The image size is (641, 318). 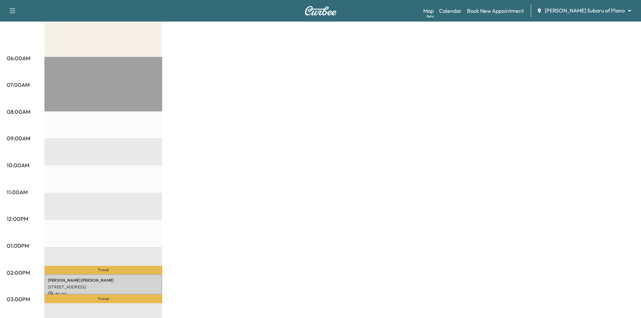 I want to click on a: Calendar, so click(x=450, y=11).